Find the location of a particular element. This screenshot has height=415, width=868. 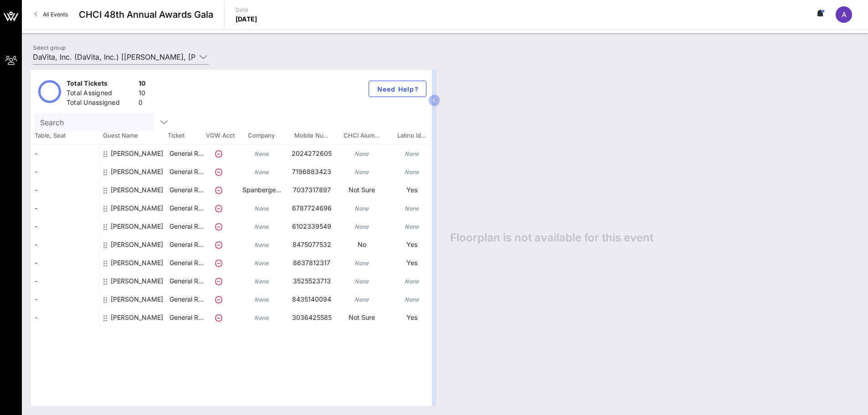

div: Laney O'Shea is located at coordinates (137, 230).